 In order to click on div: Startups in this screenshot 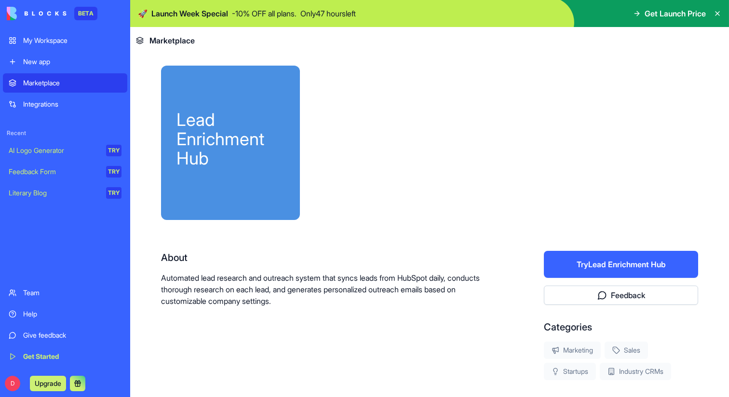, I will do `click(570, 371)`.